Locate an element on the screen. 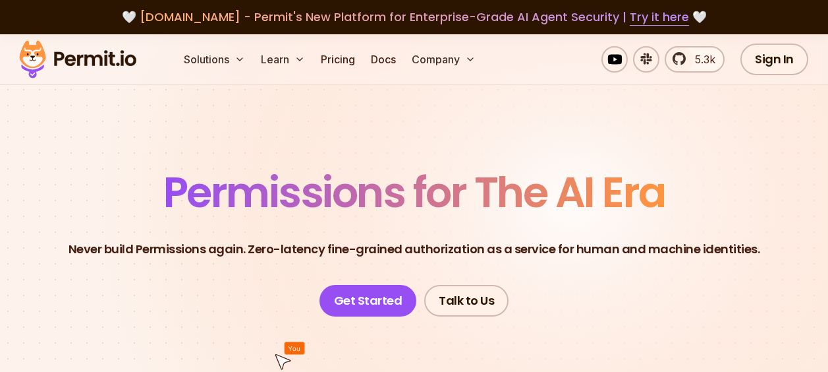  a: Docs is located at coordinates (383, 59).